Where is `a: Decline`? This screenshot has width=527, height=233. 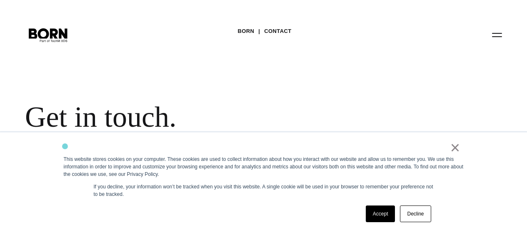
a: Decline is located at coordinates (415, 214).